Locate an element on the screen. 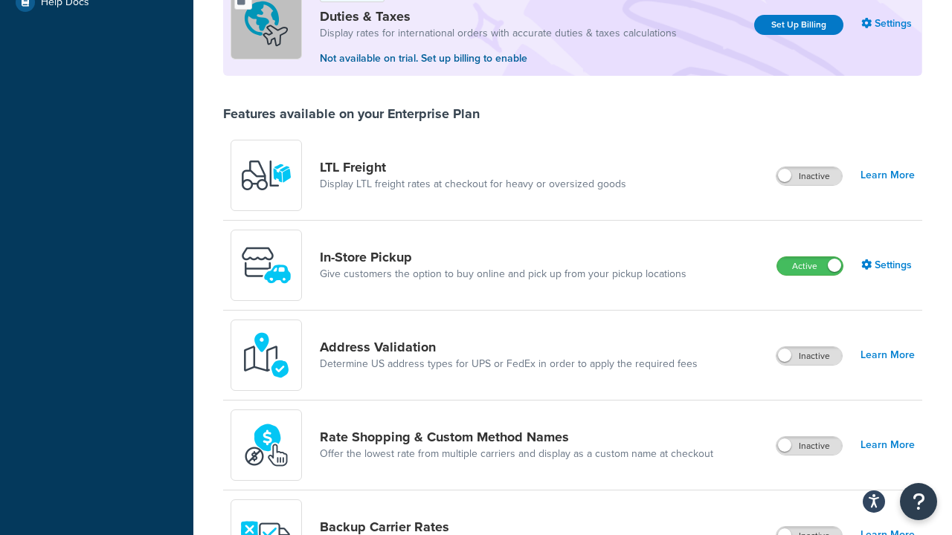  a: Display LTL freight rates at checkout for heavy or oversized goods is located at coordinates (473, 184).